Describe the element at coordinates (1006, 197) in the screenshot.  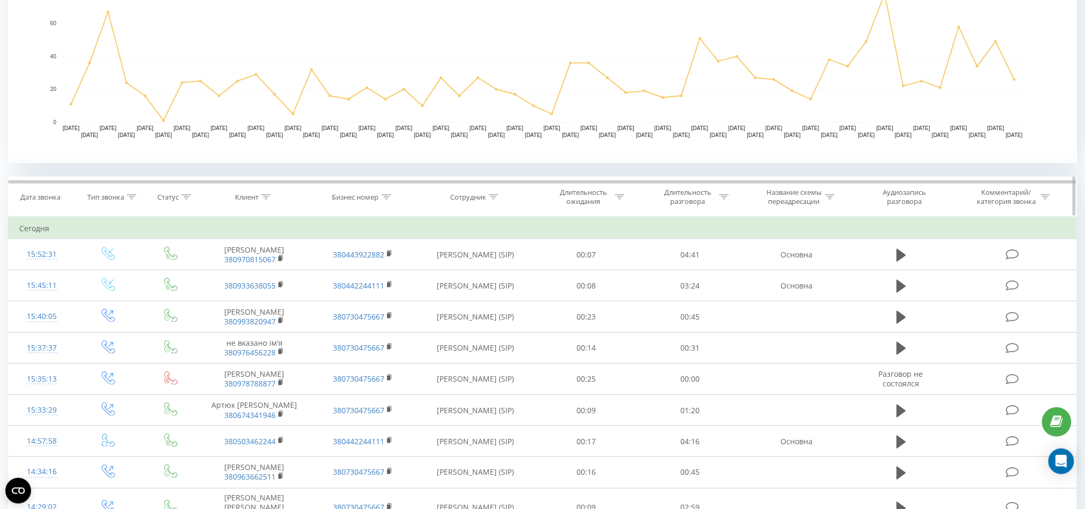
I see `div: Комментарий/категория звонка` at that location.